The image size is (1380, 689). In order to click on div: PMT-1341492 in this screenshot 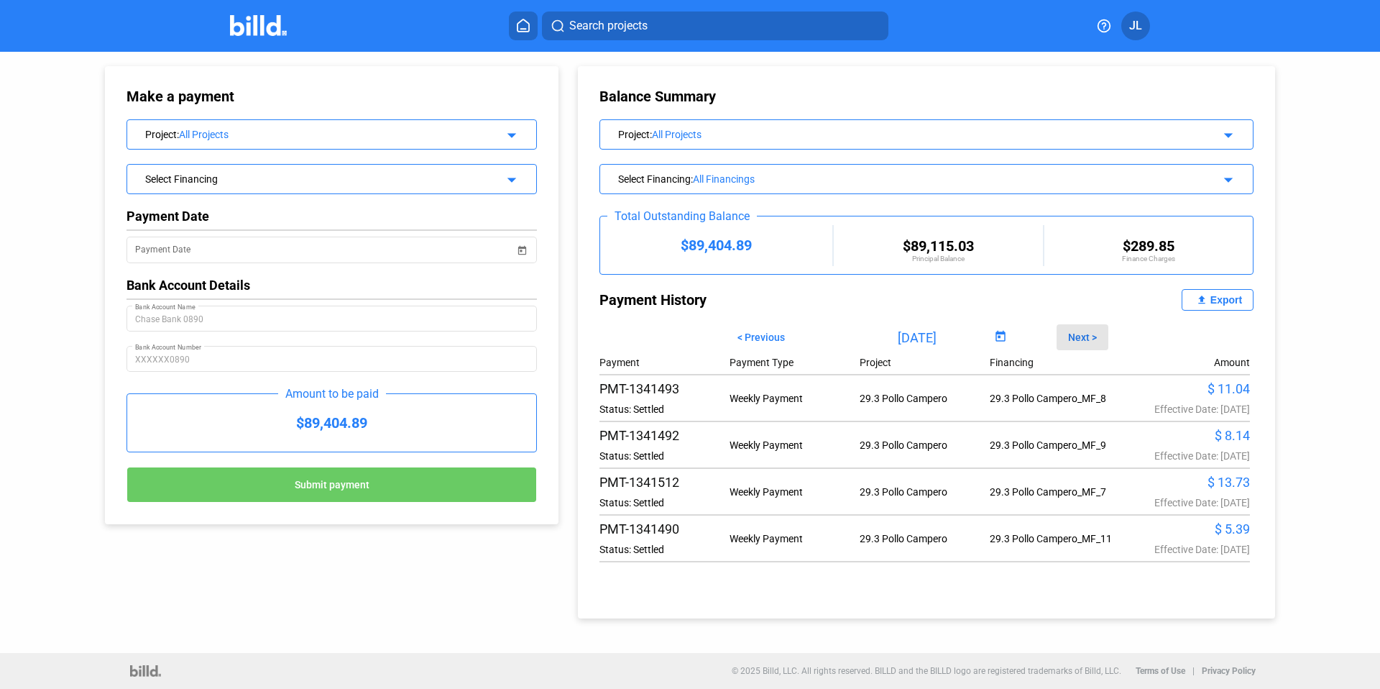, I will do `click(664, 435)`.